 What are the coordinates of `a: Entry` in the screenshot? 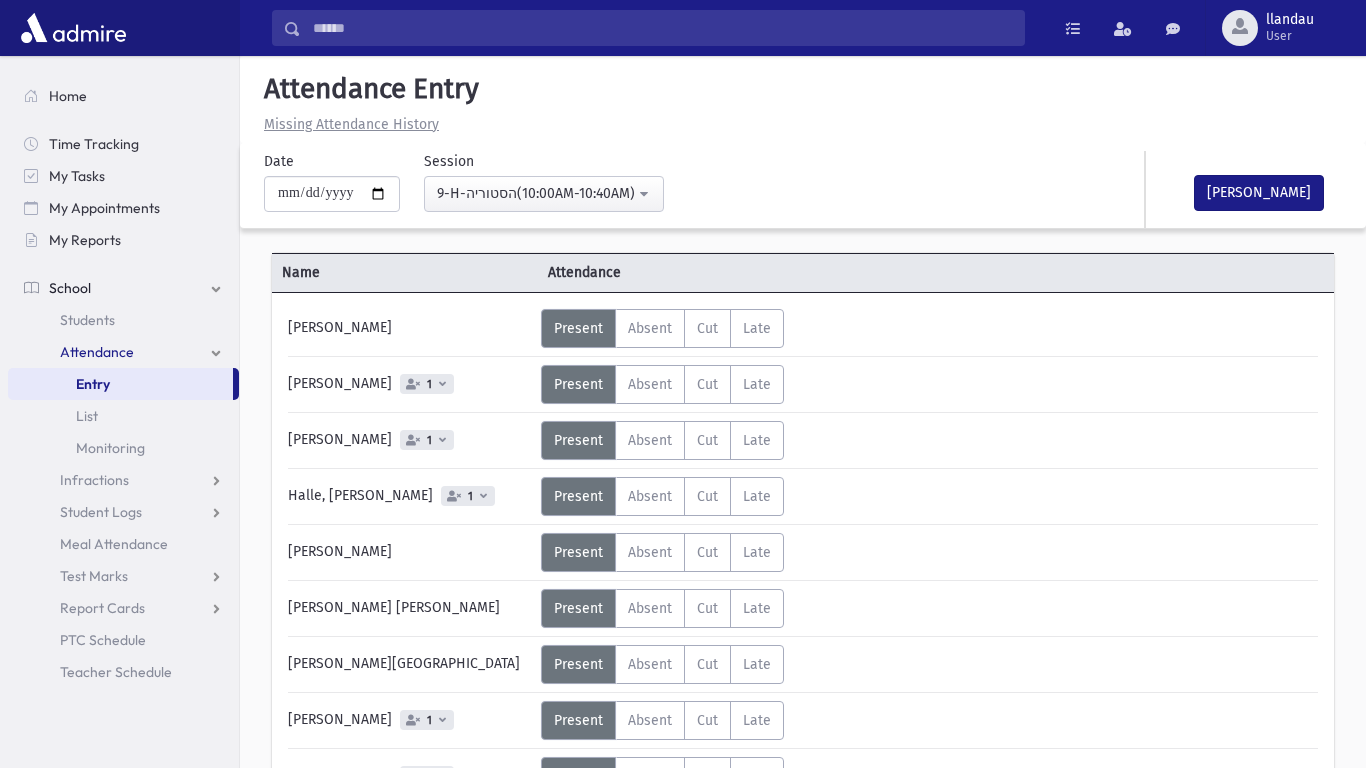 It's located at (120, 384).